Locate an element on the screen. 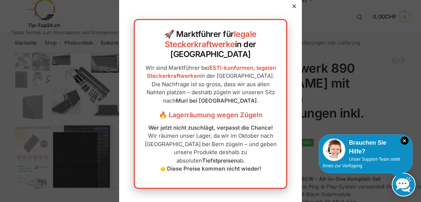  img: Customer service is located at coordinates (334, 150).